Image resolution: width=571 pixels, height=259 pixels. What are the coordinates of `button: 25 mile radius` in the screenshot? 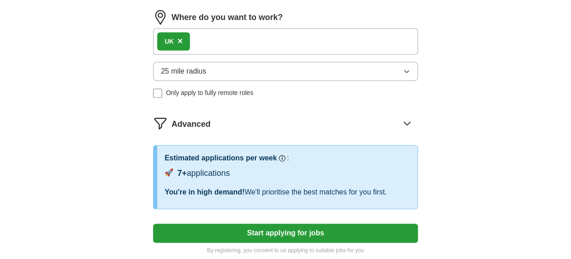 It's located at (286, 71).